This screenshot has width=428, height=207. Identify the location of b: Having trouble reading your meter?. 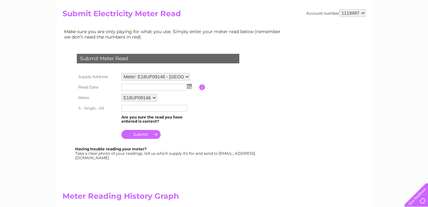
(111, 149).